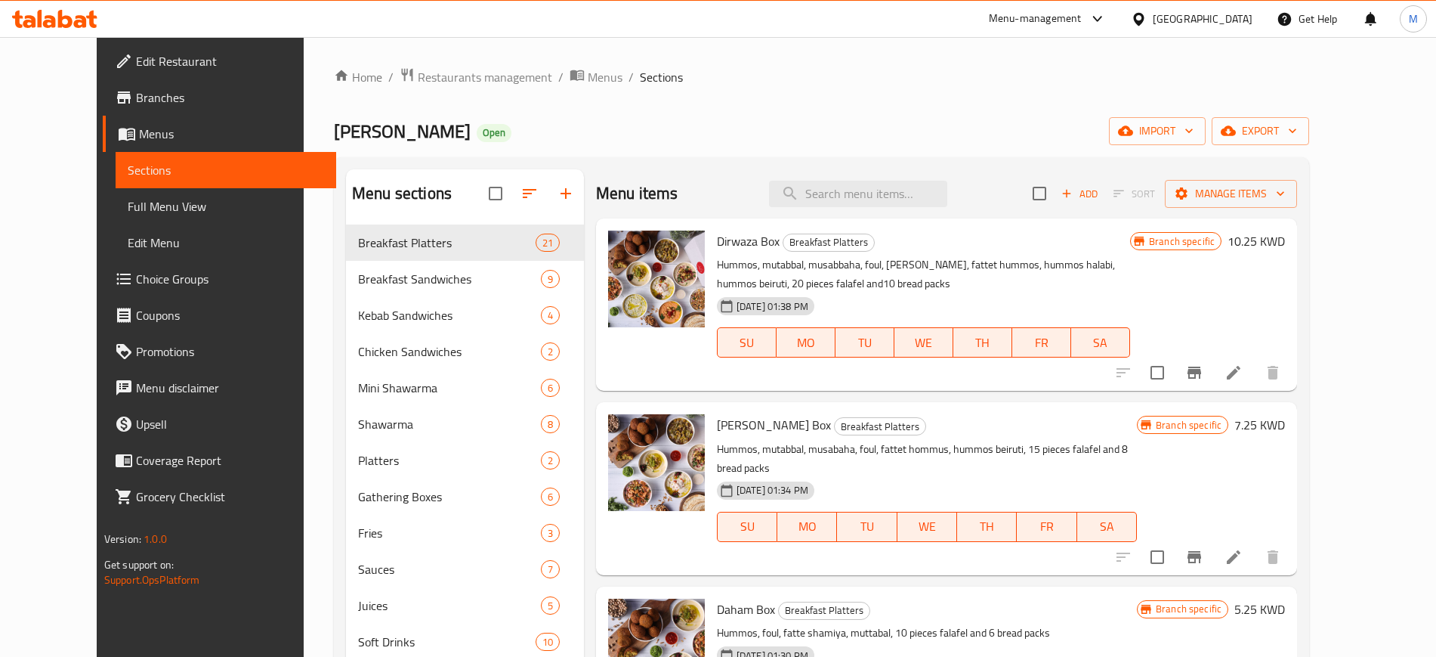 This screenshot has width=1436, height=657. What do you see at coordinates (550, 279) in the screenshot?
I see `span: 9` at bounding box center [550, 279].